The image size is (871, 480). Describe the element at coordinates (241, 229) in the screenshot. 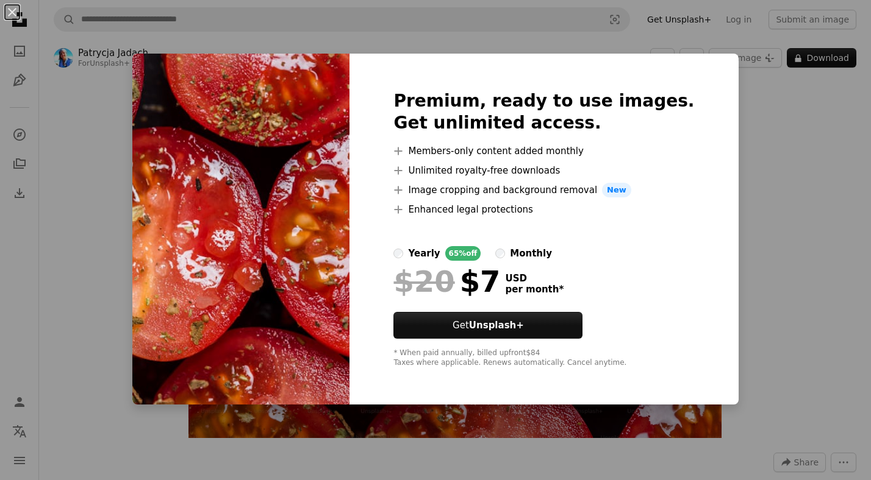

I see `img: premium_photo-1725908669373-e81c247234a7` at that location.